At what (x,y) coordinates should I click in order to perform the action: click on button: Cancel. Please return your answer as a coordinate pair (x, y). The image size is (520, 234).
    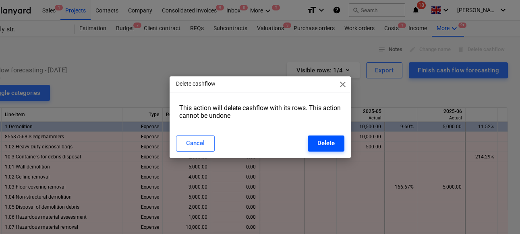
    Looking at the image, I should click on (195, 144).